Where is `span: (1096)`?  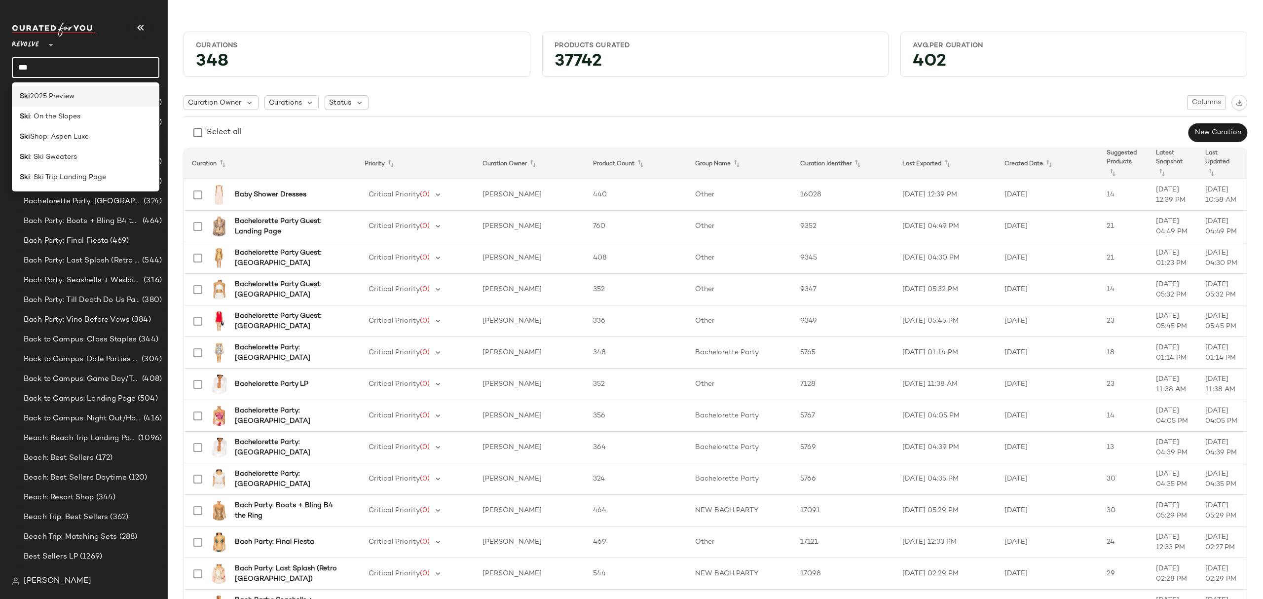 span: (1096) is located at coordinates (149, 438).